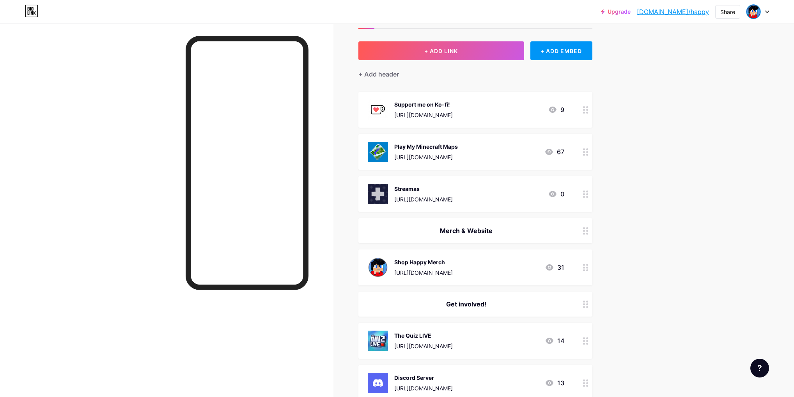 This screenshot has width=794, height=397. Describe the element at coordinates (466, 304) in the screenshot. I see `div: Get involved!` at that location.